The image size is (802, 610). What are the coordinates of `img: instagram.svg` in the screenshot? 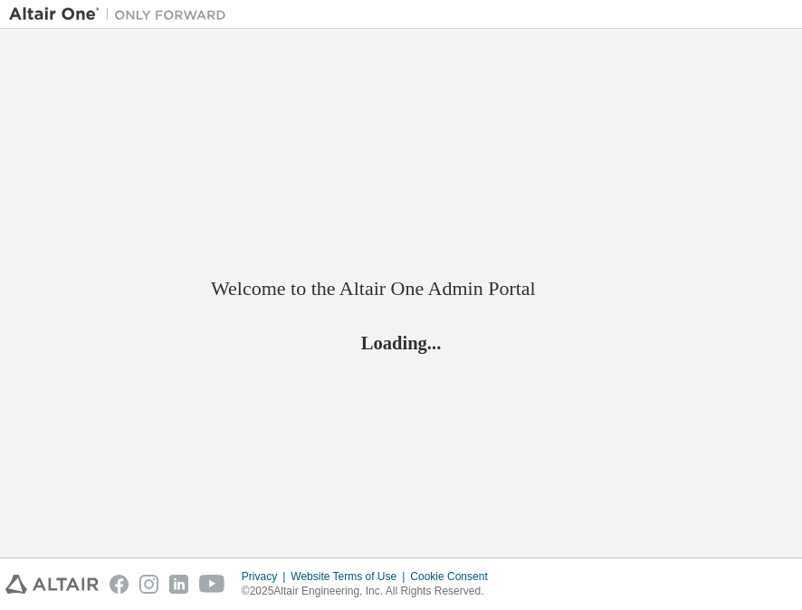 It's located at (148, 584).